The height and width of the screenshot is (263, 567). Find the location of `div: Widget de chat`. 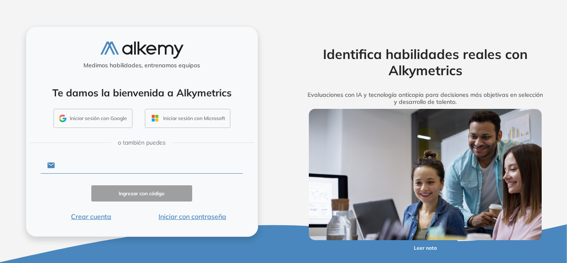

div: Widget de chat is located at coordinates (492, 215).